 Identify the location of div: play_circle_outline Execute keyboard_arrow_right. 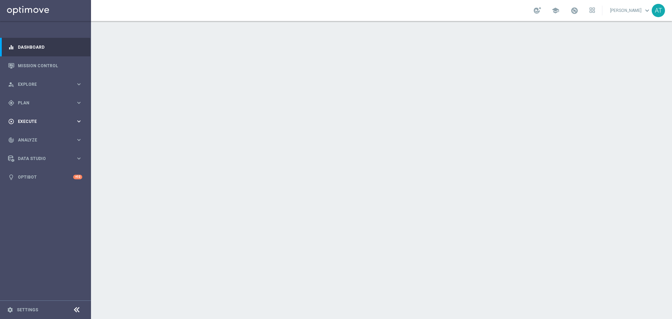
(45, 121).